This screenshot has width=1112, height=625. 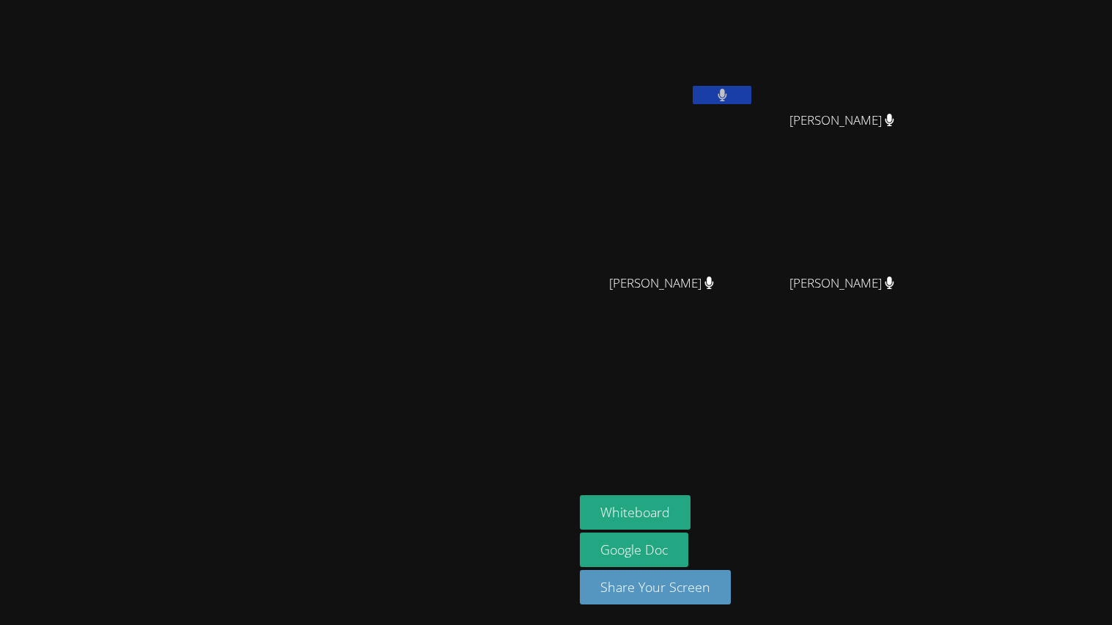 I want to click on button: Share Your Screen, so click(x=655, y=586).